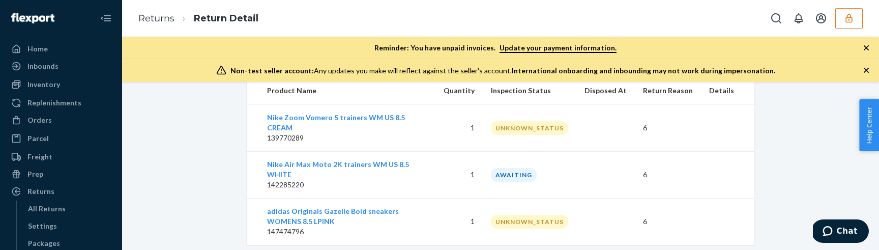 This screenshot has width=879, height=250. I want to click on a: Update your payment information., so click(558, 48).